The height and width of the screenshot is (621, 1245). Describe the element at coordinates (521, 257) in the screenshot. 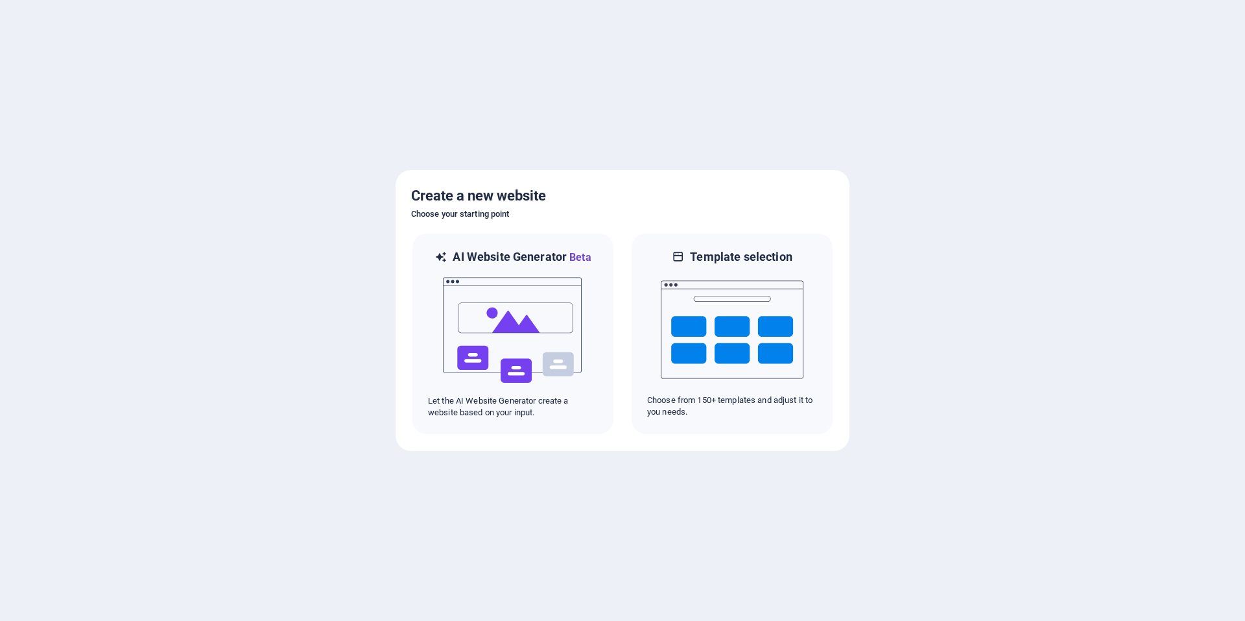

I see `h6: AI Website Generator` at that location.